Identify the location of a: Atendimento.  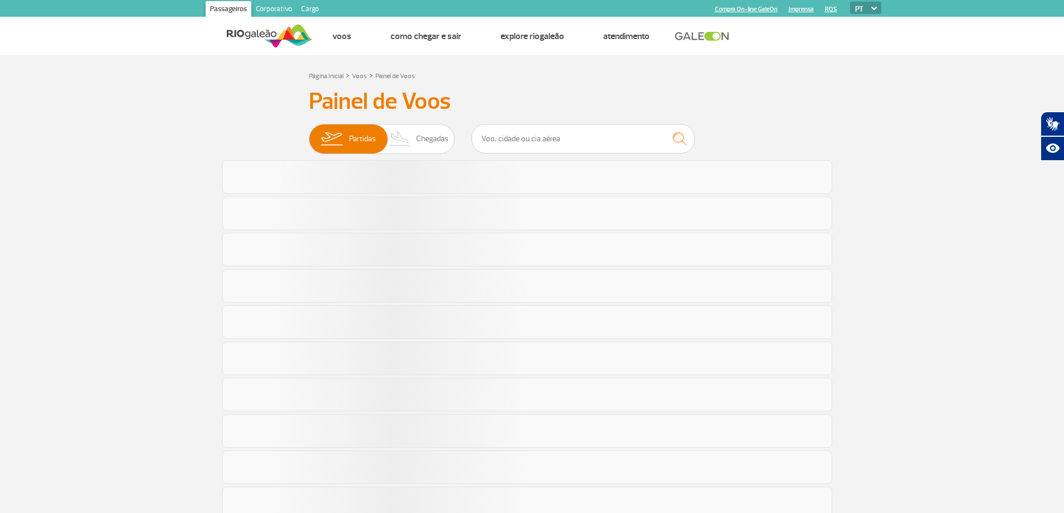
(626, 36).